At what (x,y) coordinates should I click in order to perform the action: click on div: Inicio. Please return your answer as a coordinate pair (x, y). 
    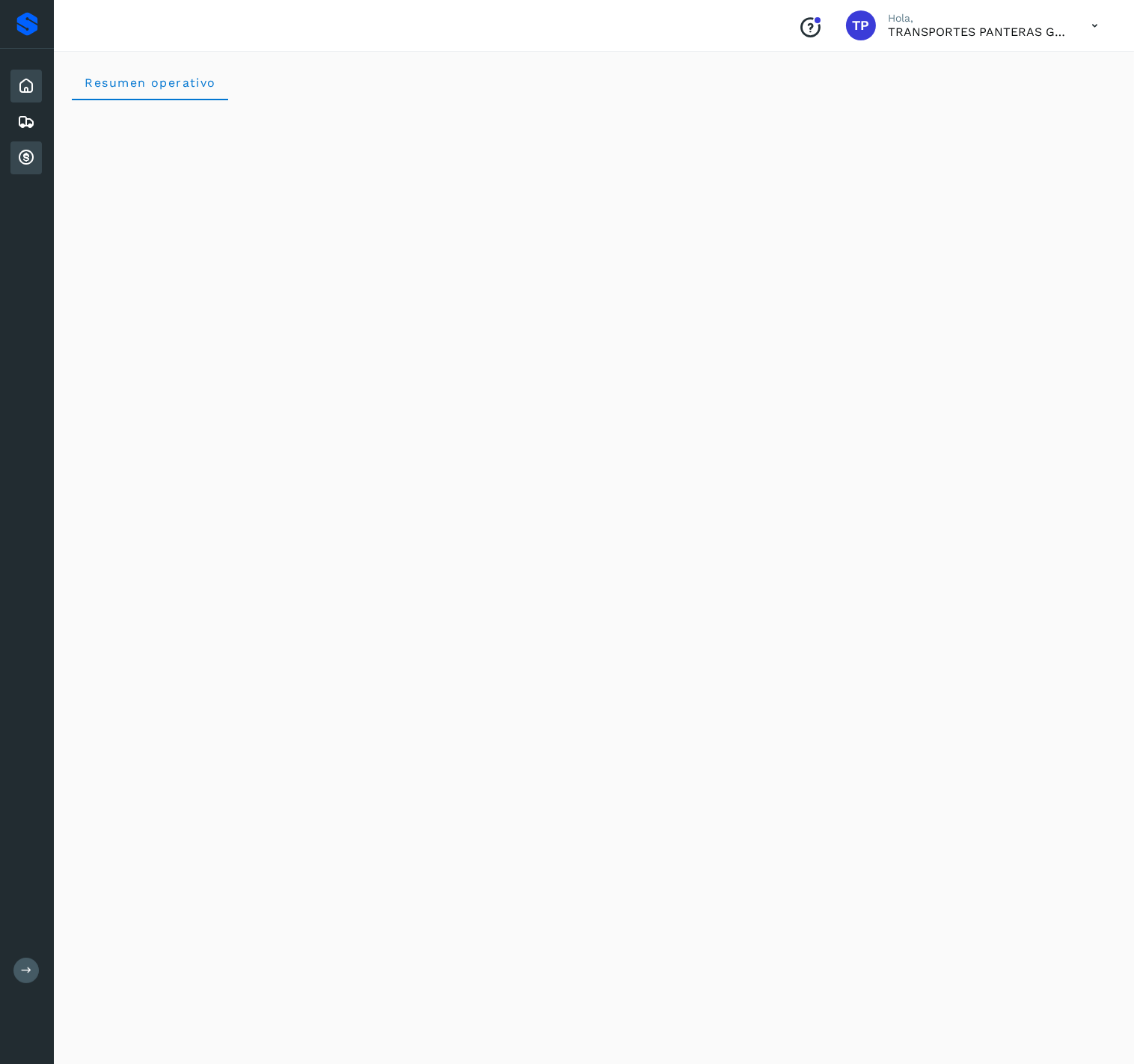
    Looking at the image, I should click on (26, 86).